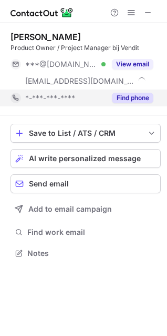 This screenshot has height=336, width=167. What do you see at coordinates (86, 209) in the screenshot?
I see `button: Add to email campaign` at bounding box center [86, 209].